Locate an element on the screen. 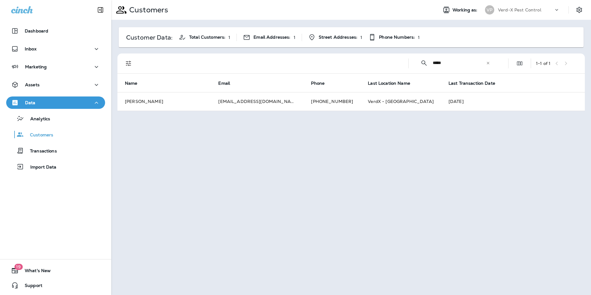 This screenshot has height=295, width=591. button: Inbox is located at coordinates (56, 49).